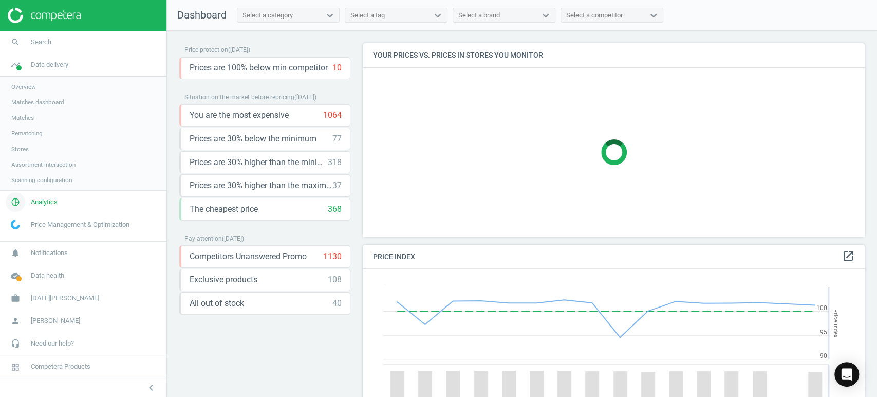 This screenshot has width=877, height=397. I want to click on button: chevron_left, so click(151, 387).